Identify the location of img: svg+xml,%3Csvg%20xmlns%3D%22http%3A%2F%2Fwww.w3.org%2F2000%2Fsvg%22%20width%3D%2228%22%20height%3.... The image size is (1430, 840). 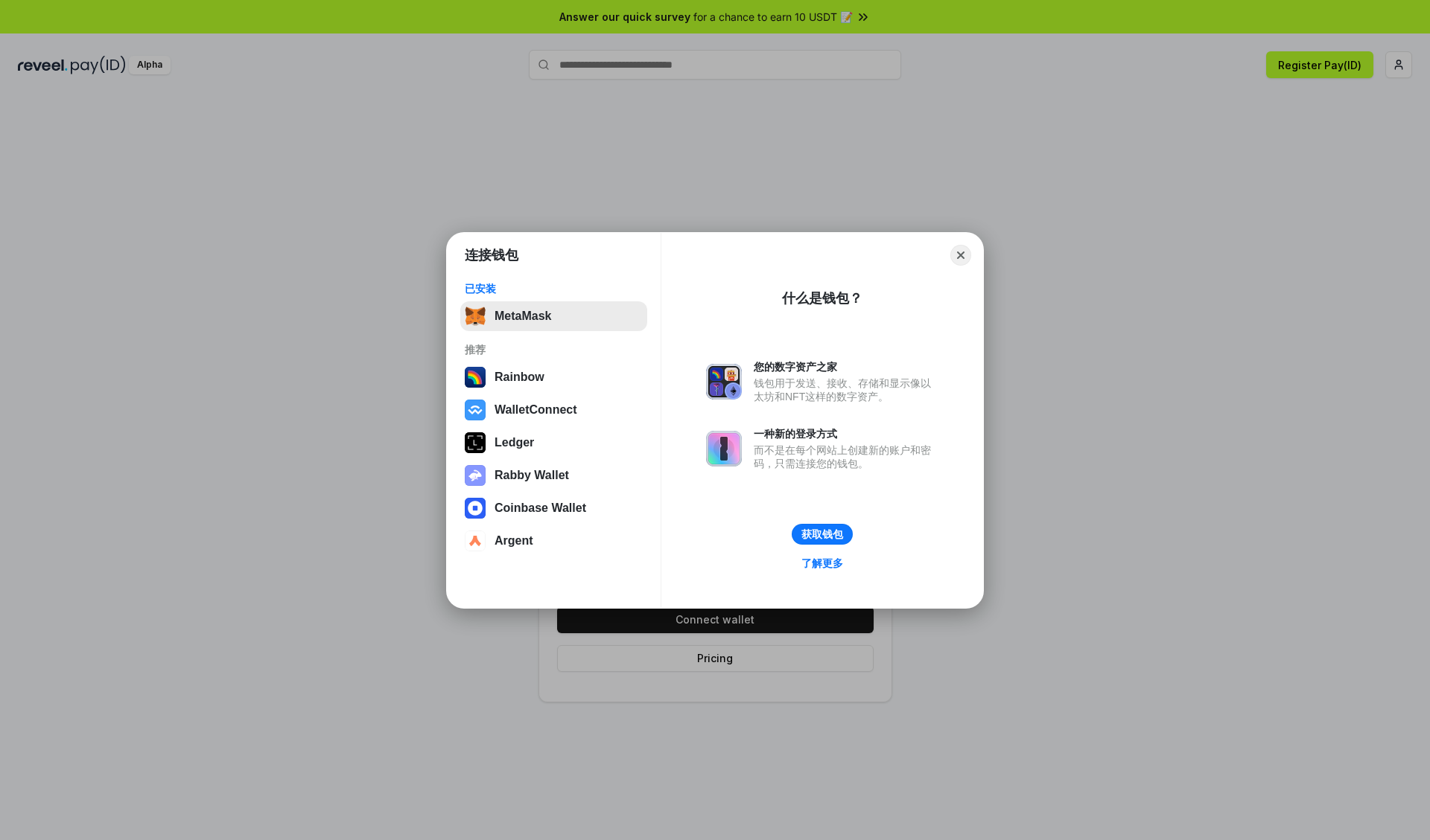
(475, 443).